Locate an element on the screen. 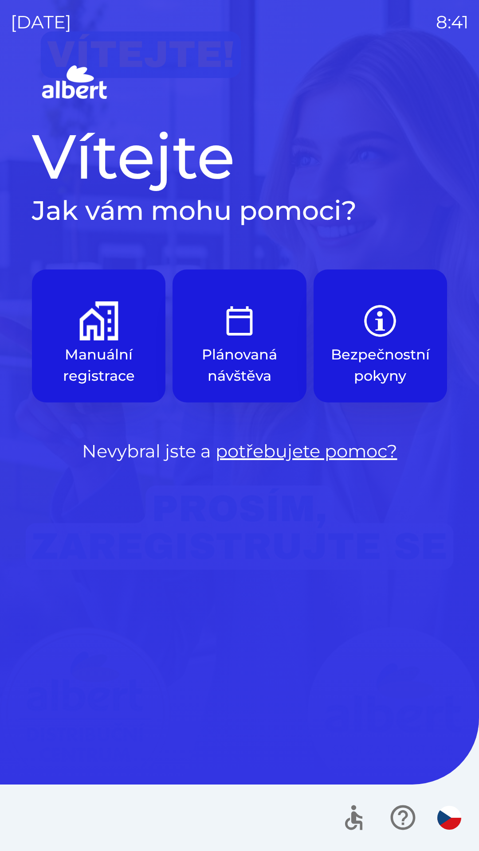 Image resolution: width=479 pixels, height=851 pixels. a: potřebujete pomoc? is located at coordinates (306, 451).